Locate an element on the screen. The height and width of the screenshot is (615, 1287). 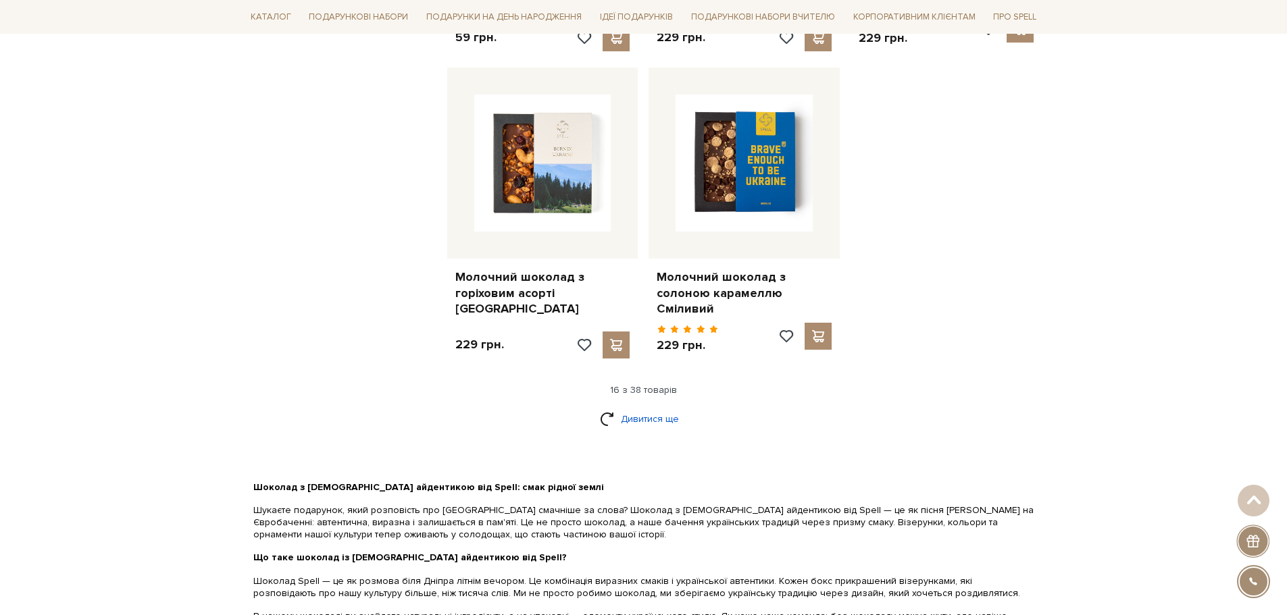
p: Шоколад Spell — це як розмова біля Дніпра літнім вечором. Це комбінація виразних смаків і українс... is located at coordinates (644, 588).